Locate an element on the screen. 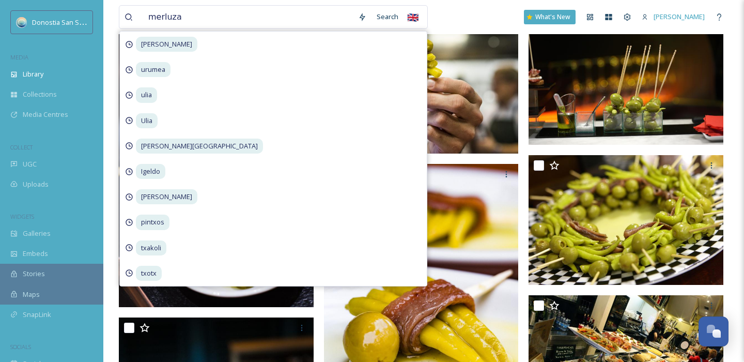 The image size is (744, 362). span: txakoli is located at coordinates (151, 248).